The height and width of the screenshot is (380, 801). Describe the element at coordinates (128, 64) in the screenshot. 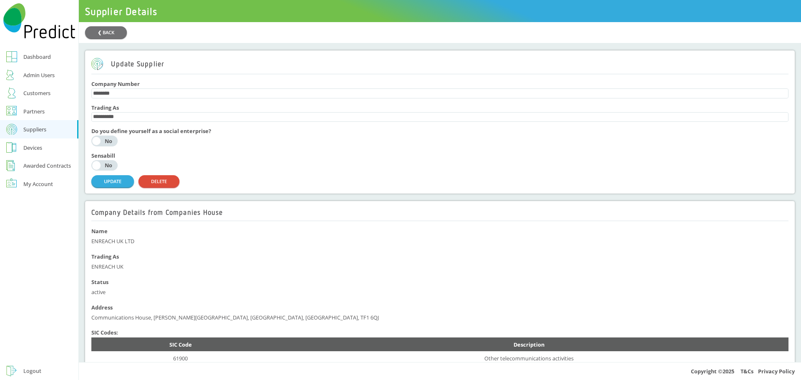

I see `h2: Update Supplier` at that location.